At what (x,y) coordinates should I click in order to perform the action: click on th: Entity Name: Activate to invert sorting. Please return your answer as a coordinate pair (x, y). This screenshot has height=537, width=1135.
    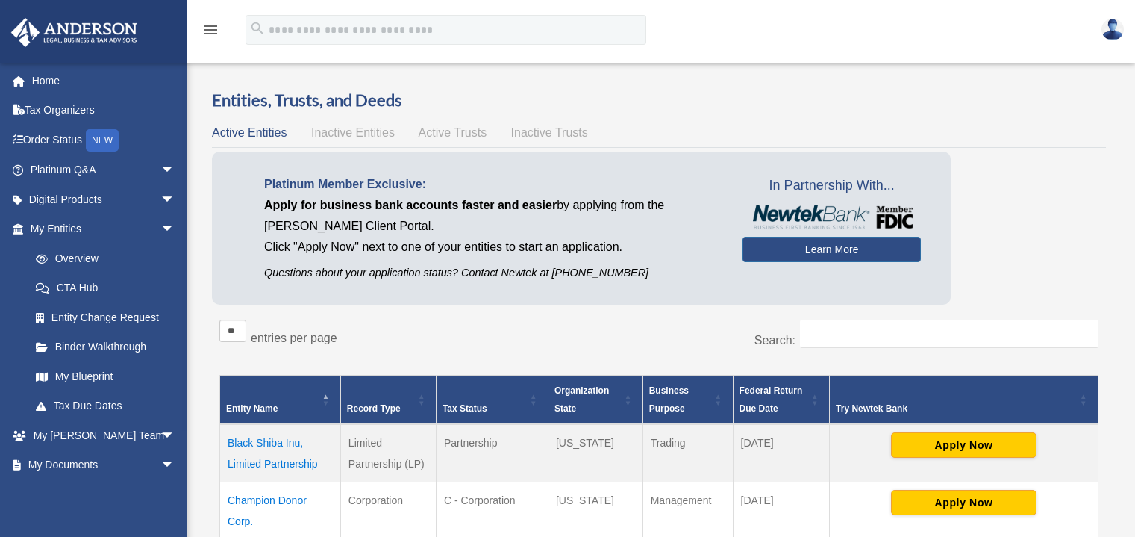
    Looking at the image, I should click on (281, 399).